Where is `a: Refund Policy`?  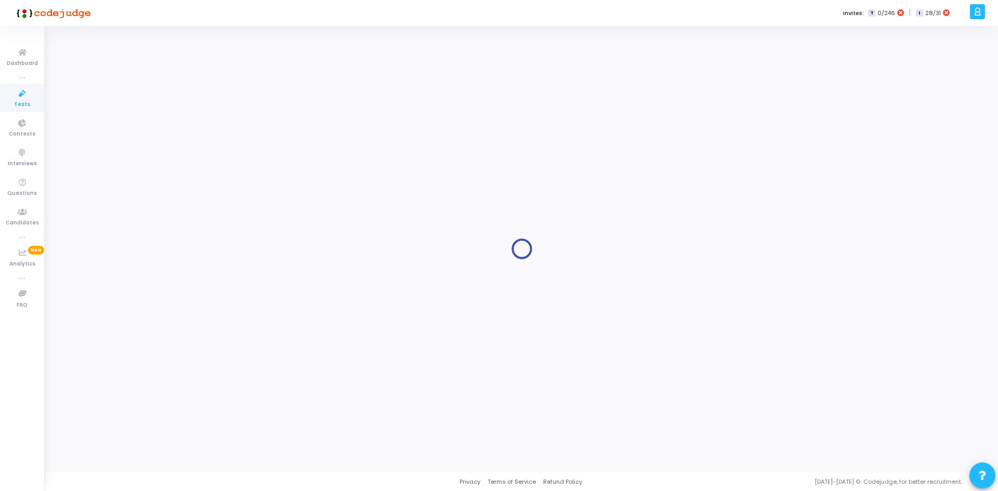
a: Refund Policy is located at coordinates (563, 482).